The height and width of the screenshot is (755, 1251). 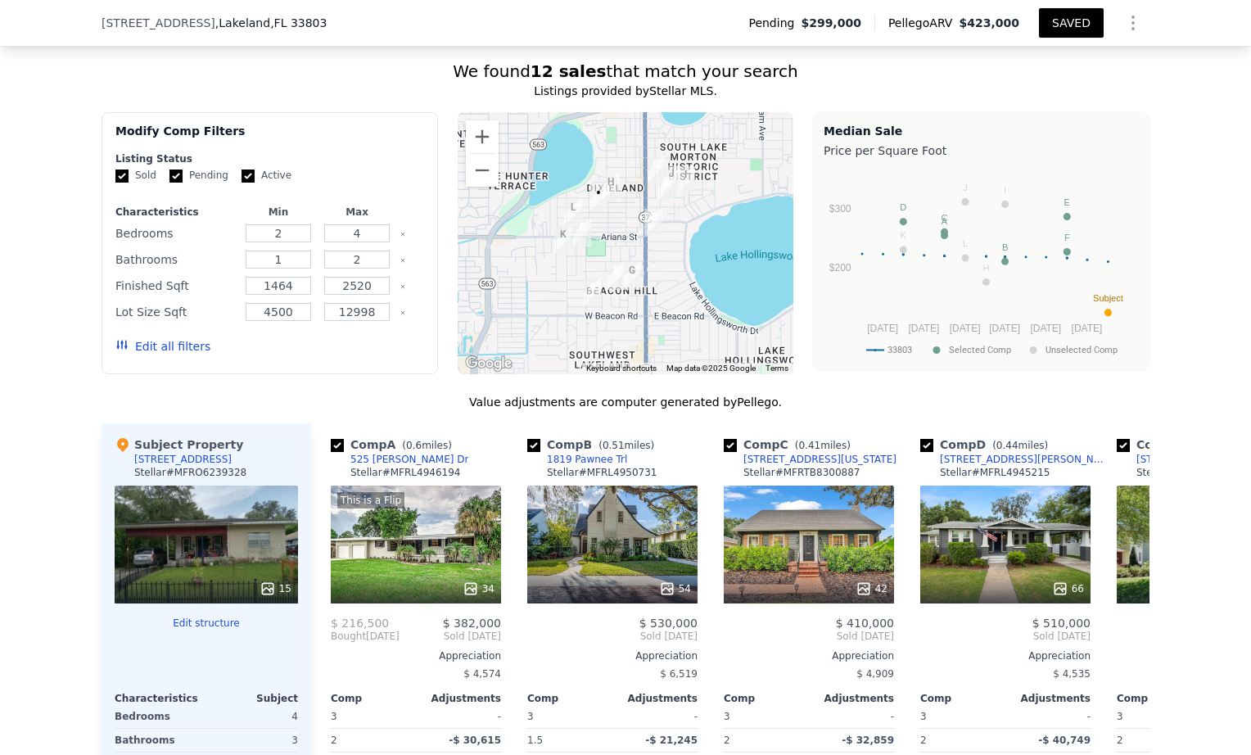 What do you see at coordinates (563, 240) in the screenshot?
I see `div: 1515 S Lincoln Ave` at bounding box center [563, 240].